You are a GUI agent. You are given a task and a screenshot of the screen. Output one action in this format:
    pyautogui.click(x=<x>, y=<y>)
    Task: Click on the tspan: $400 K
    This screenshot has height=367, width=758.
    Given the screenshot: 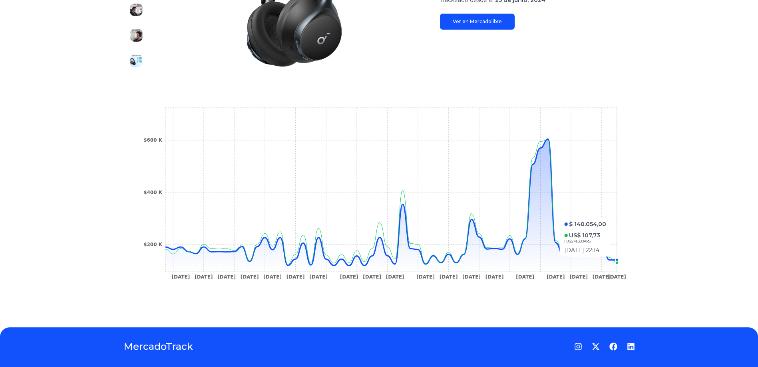 What is the action you would take?
    pyautogui.click(x=153, y=192)
    